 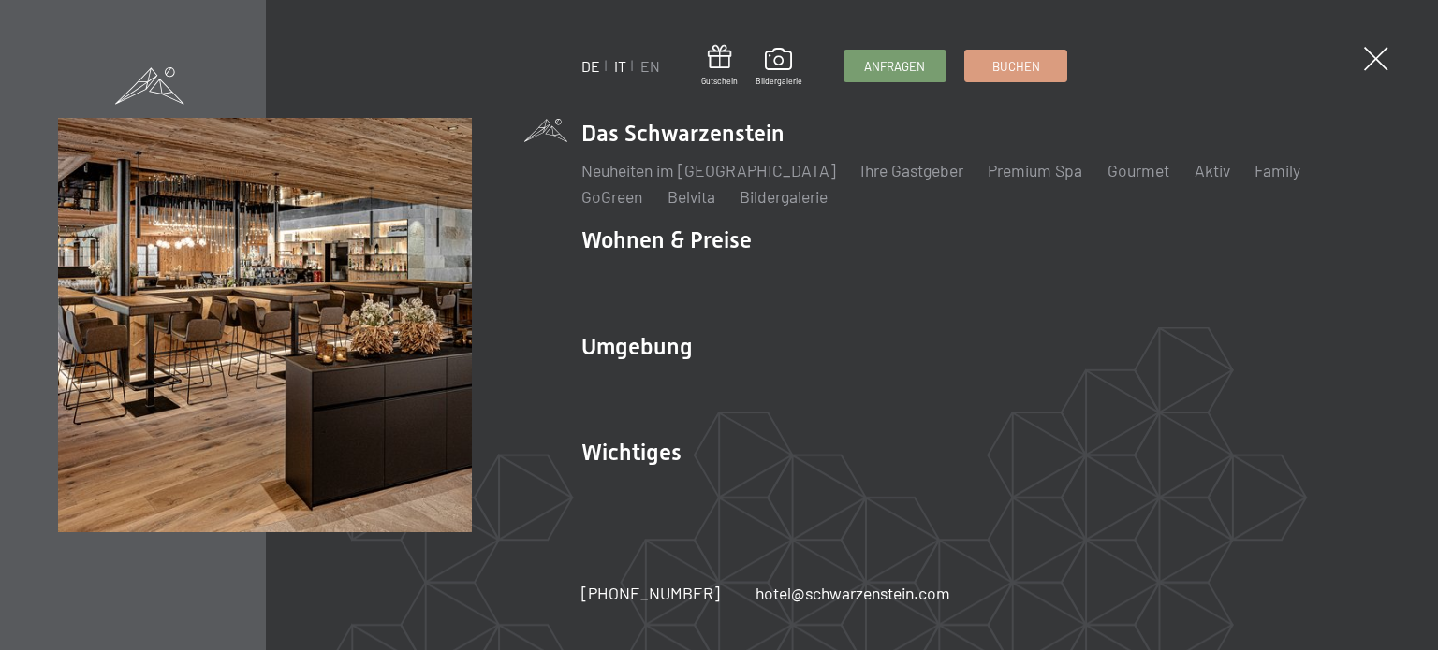 I want to click on a: Premium Spa, so click(x=1035, y=170).